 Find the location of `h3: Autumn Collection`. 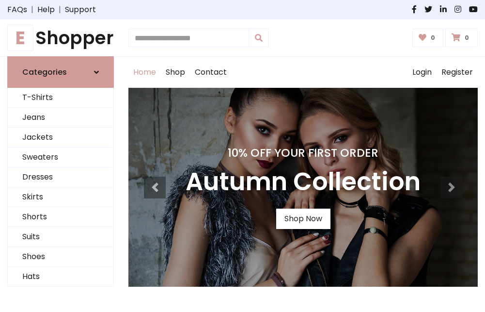

h3: Autumn Collection is located at coordinates (303, 182).